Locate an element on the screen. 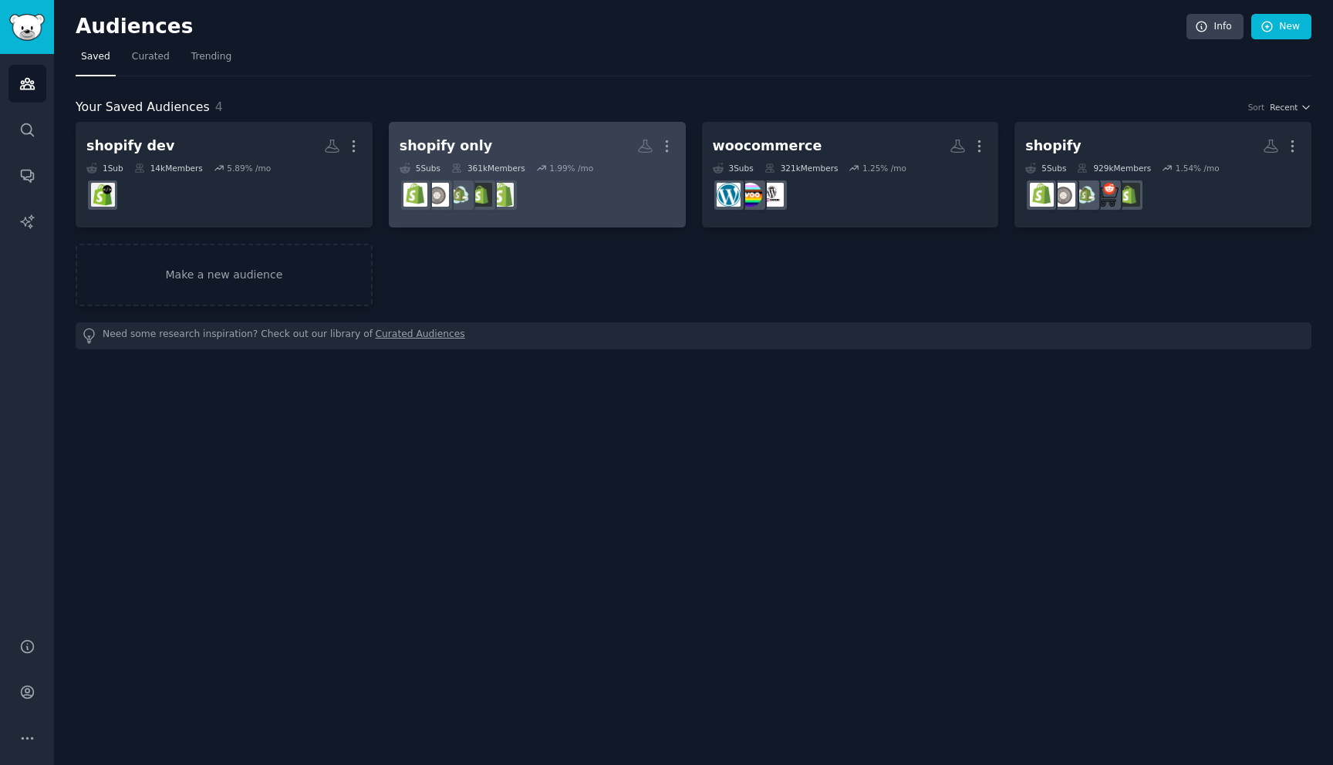 The image size is (1333, 765). img: shopifyDev is located at coordinates (103, 194).